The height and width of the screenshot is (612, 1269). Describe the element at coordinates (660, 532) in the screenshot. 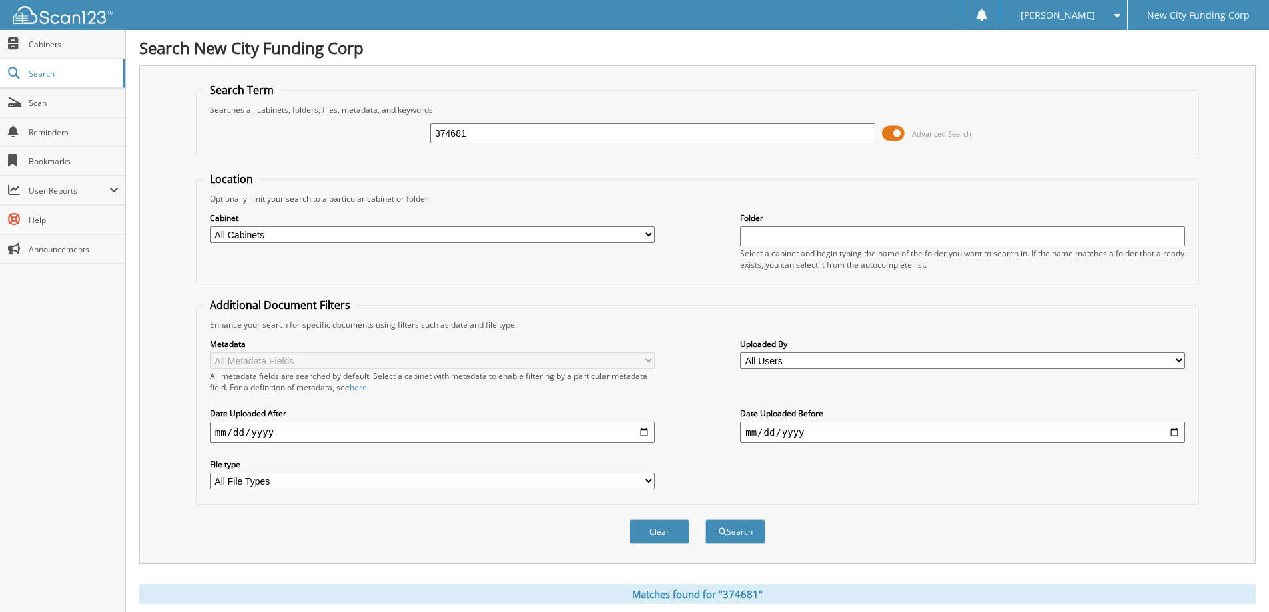

I see `button: Clear` at that location.